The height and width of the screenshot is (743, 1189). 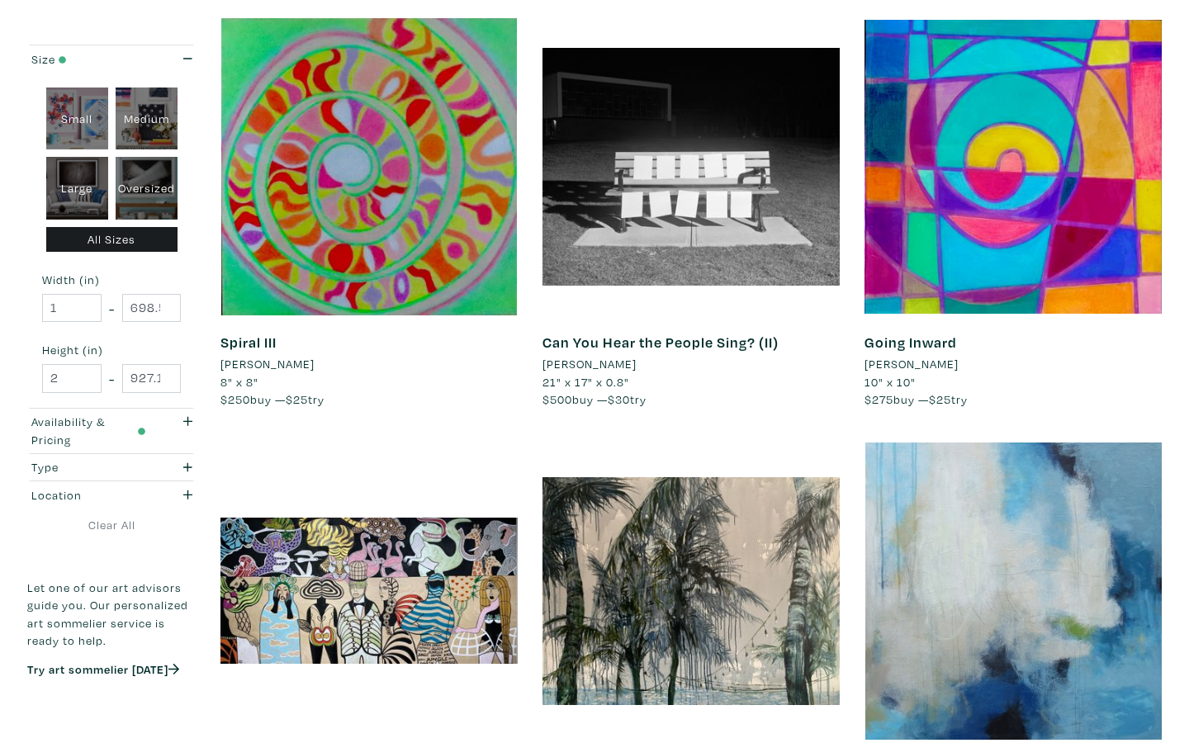 I want to click on span: $500, so click(x=558, y=399).